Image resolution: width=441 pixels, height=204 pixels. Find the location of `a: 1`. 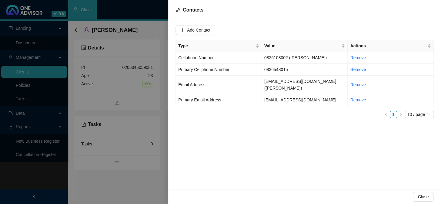

a: 1 is located at coordinates (393, 114).